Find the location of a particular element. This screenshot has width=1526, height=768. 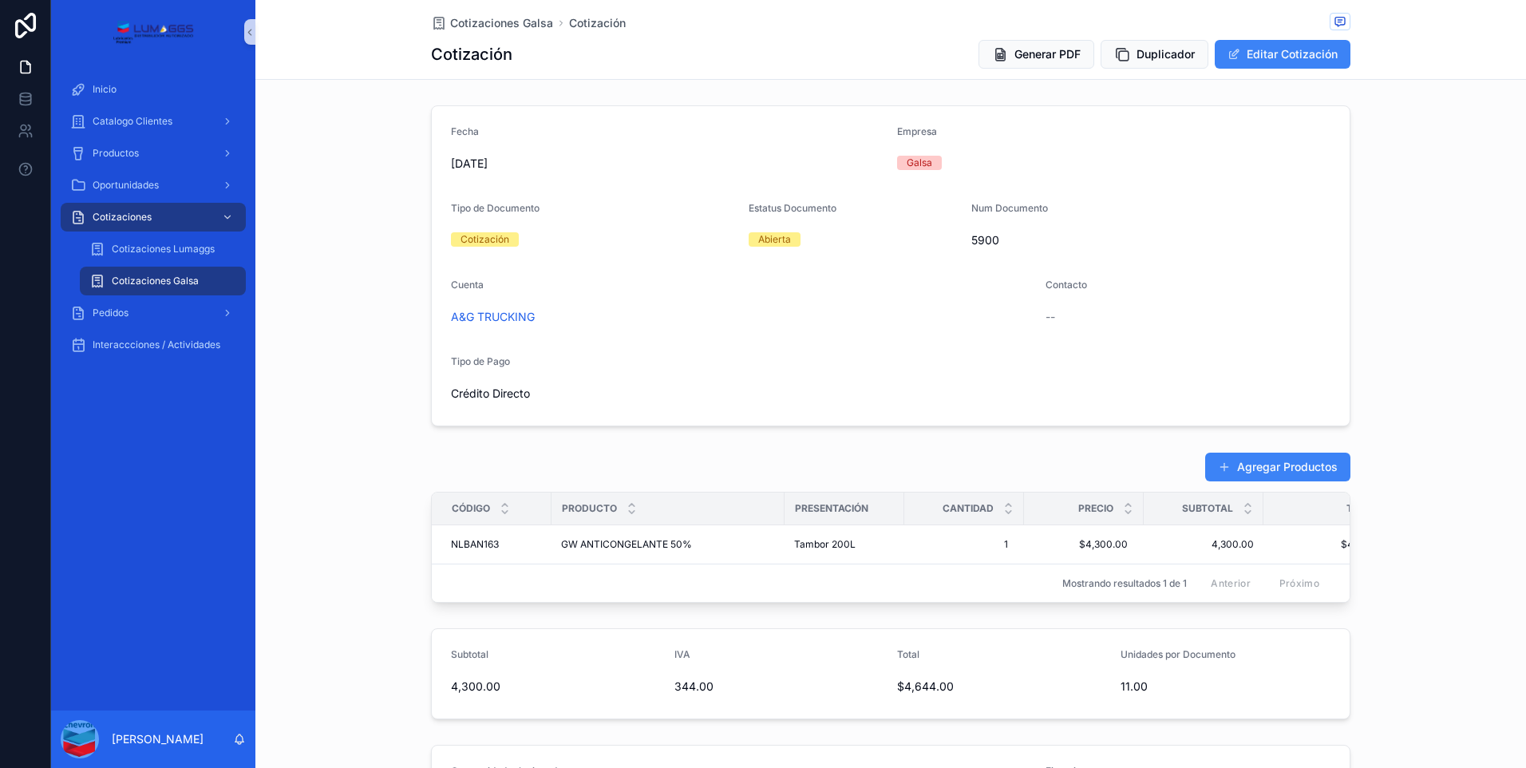

font: Editar Cotización is located at coordinates (1293, 54).